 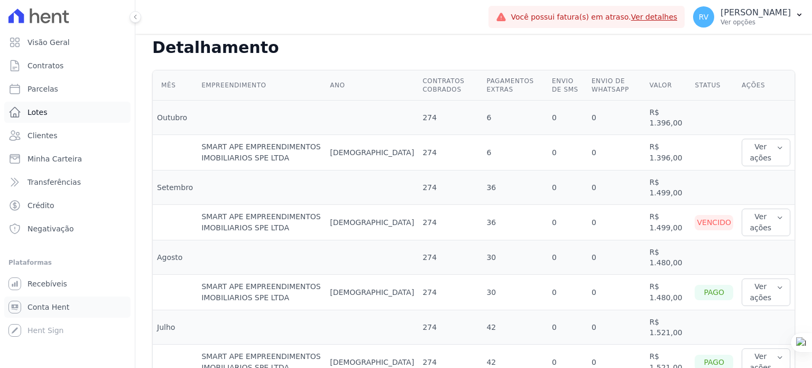 I want to click on th: Ano, so click(x=372, y=85).